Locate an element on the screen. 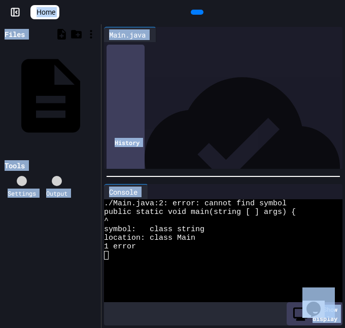 This screenshot has height=328, width=345. div: Tools is located at coordinates (15, 165).